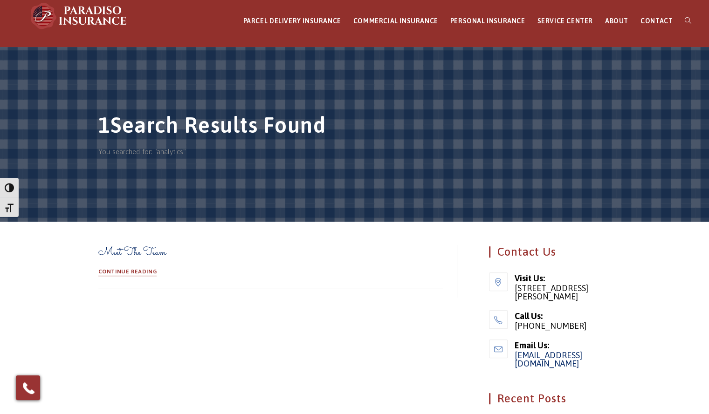 Image resolution: width=709 pixels, height=414 pixels. I want to click on span: PARCEL DELIVERY INSURANCE, so click(292, 21).